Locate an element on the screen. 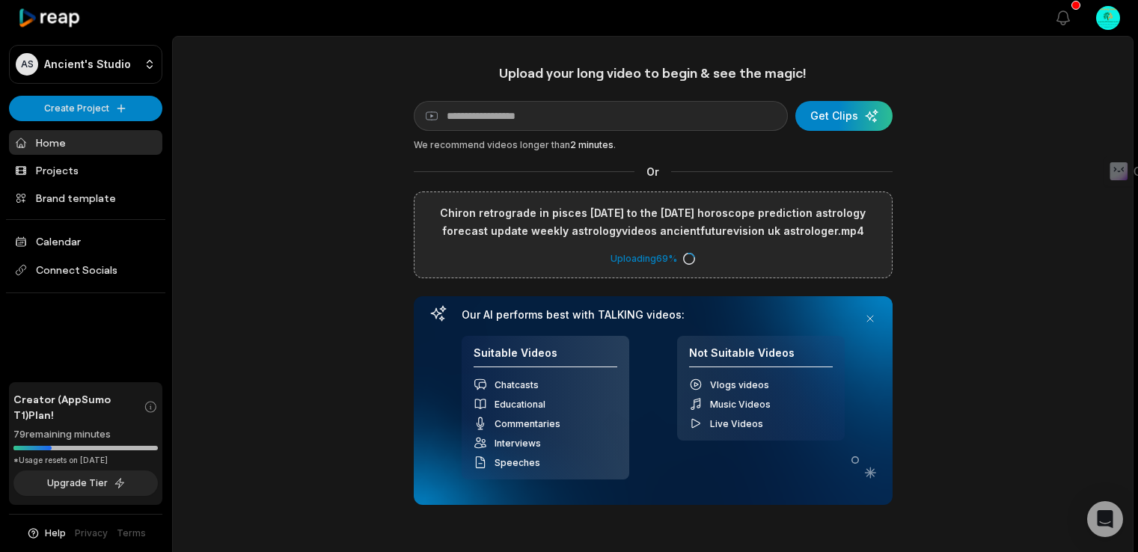 This screenshot has height=552, width=1138. h1: Upload your long video to begin & see the magic! is located at coordinates (653, 73).